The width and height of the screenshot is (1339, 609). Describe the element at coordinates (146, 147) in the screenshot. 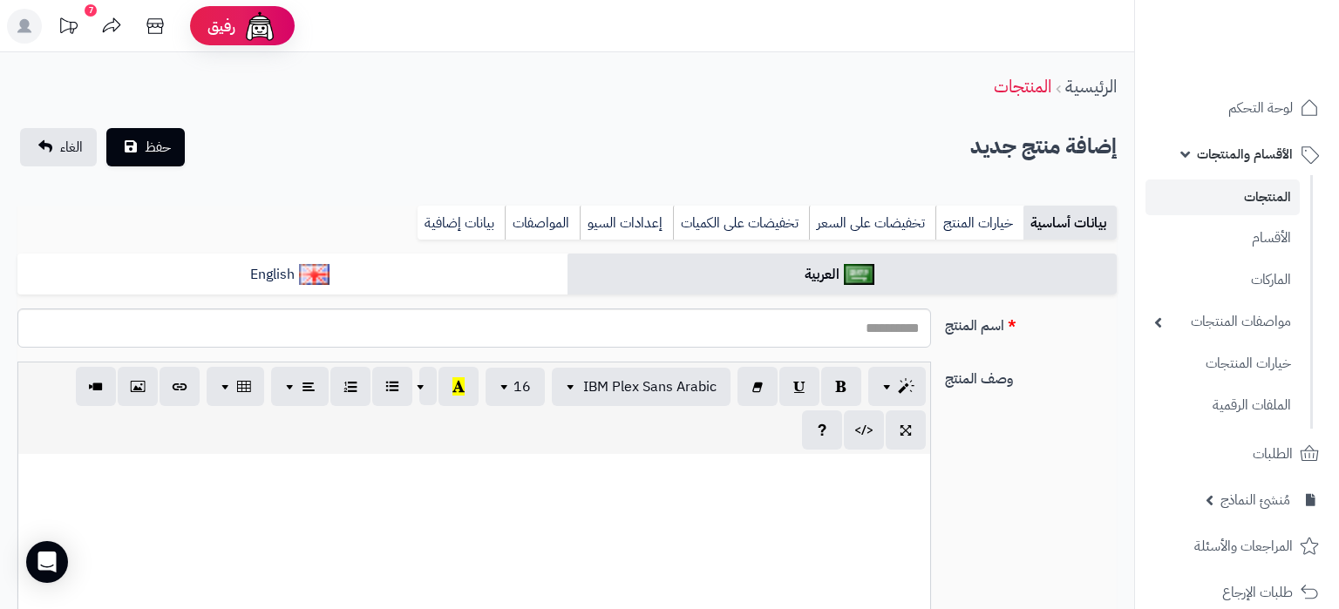

I see `button: حفظ` at that location.